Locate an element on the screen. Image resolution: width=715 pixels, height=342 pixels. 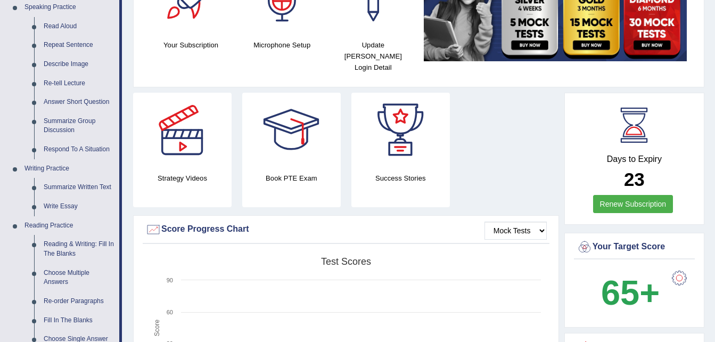
a: Fill In The Blanks is located at coordinates (79, 320).